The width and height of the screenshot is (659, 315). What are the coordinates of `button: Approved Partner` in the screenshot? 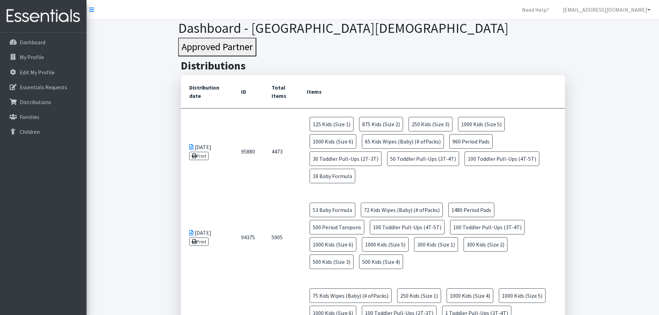 It's located at (217, 47).